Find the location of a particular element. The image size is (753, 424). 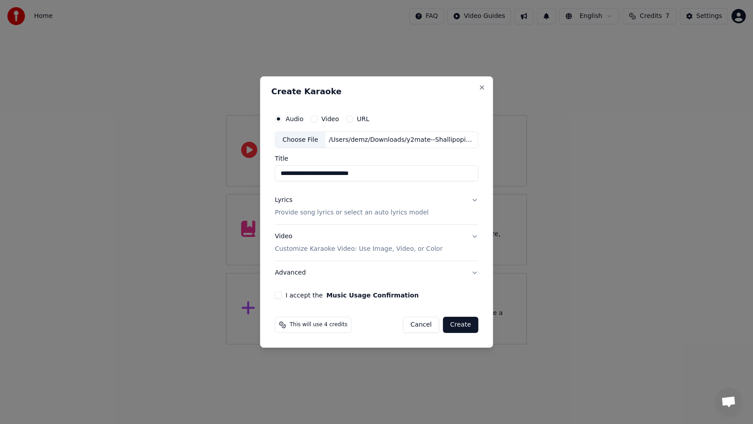

button: Cancel is located at coordinates (421, 325).